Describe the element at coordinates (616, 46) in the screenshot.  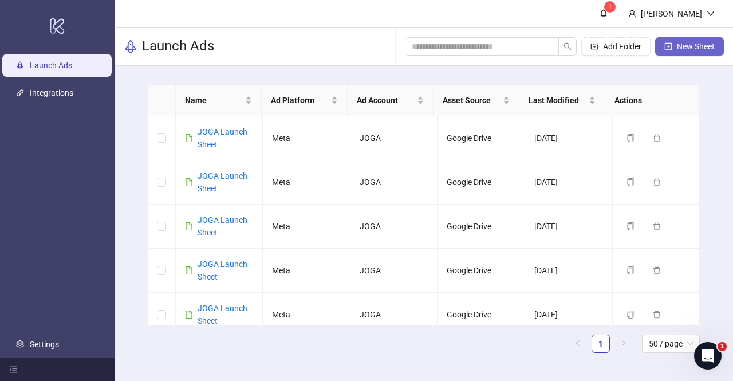
I see `button: Add Folder` at that location.